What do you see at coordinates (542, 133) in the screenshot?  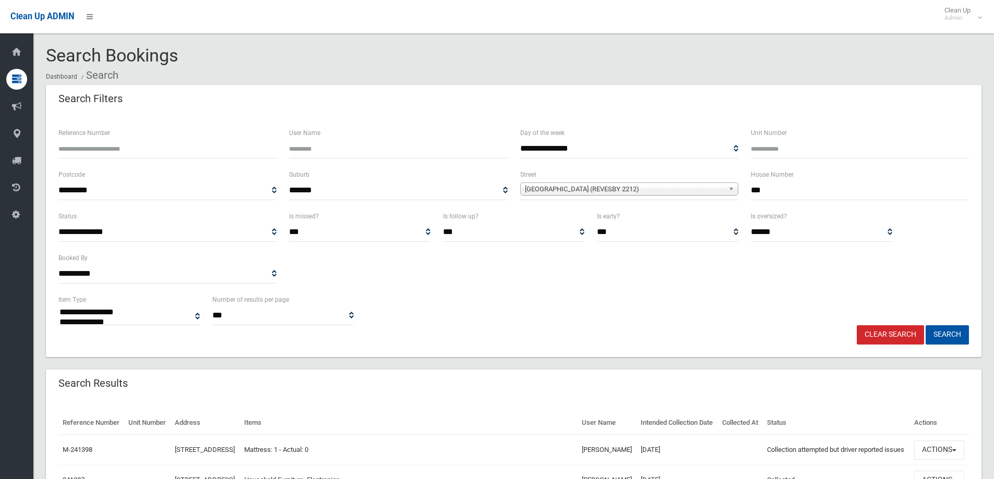 I see `label: Day of the week` at bounding box center [542, 133].